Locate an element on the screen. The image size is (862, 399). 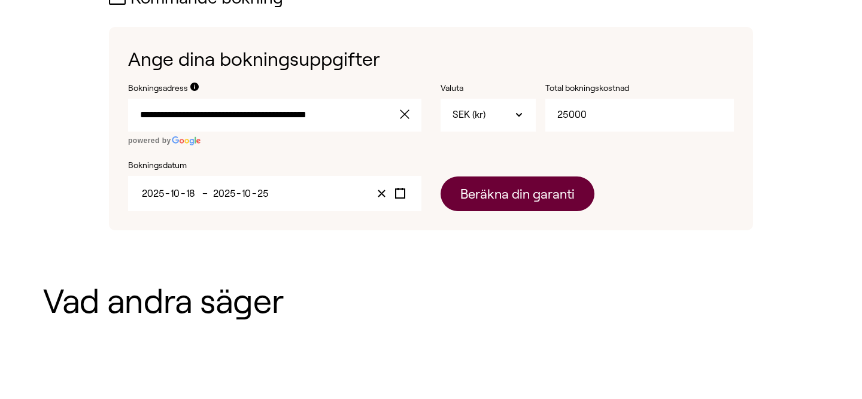
button: Clear value is located at coordinates (381, 193).